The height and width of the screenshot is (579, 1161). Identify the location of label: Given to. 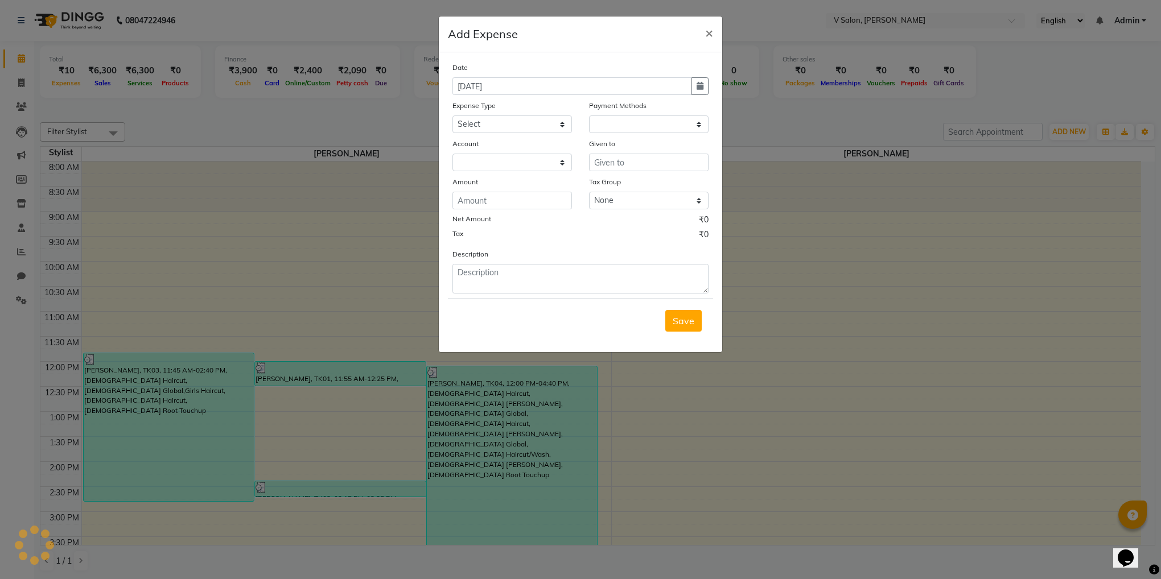
(602, 144).